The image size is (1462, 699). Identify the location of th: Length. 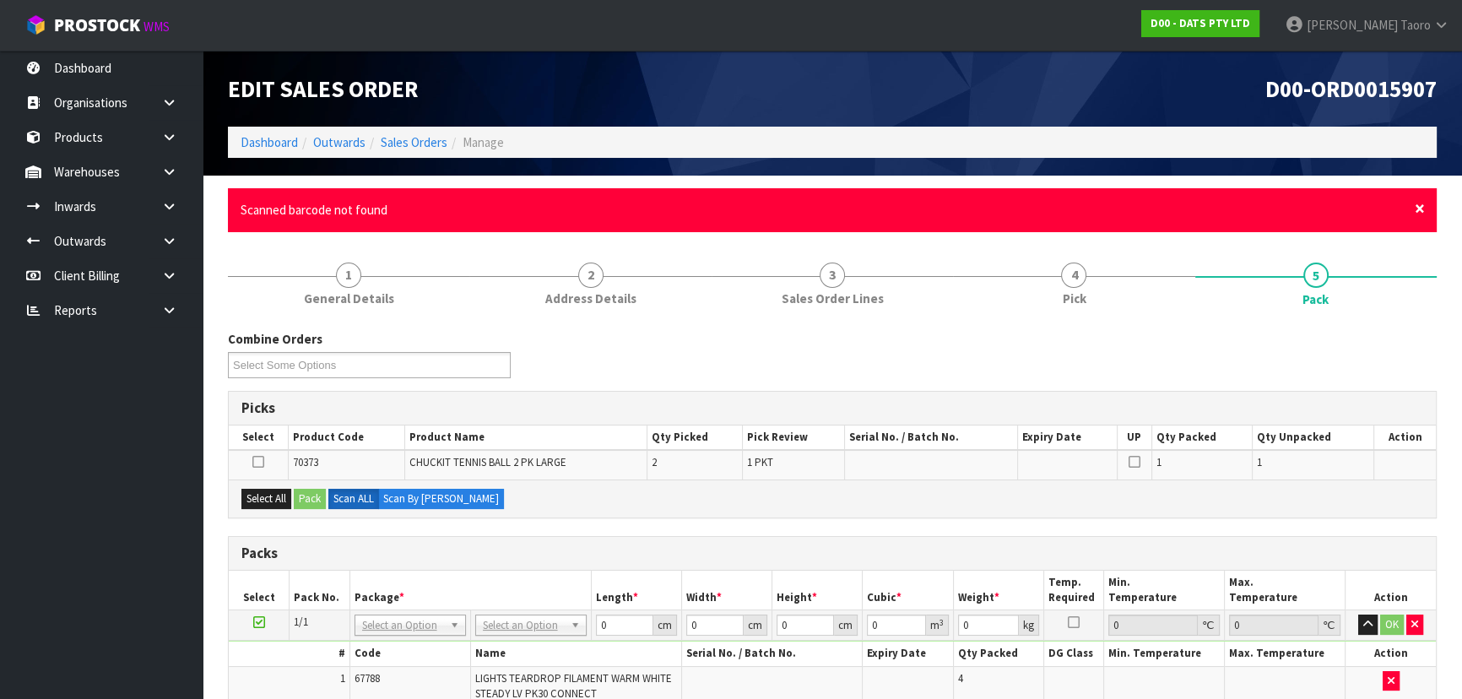
(635, 590).